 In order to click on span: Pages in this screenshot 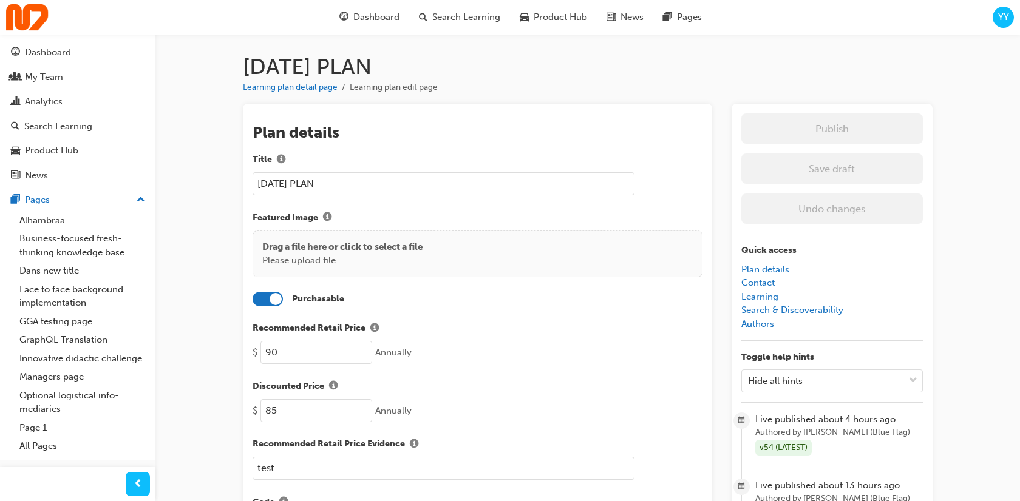, I will do `click(689, 17)`.